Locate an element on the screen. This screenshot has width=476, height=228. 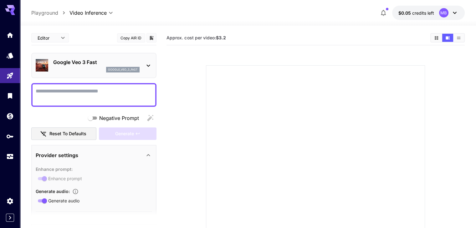
button: Expand sidebar is located at coordinates (10, 218).